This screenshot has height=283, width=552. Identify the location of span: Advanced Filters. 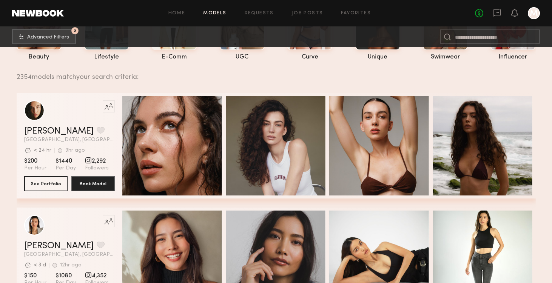
(48, 37).